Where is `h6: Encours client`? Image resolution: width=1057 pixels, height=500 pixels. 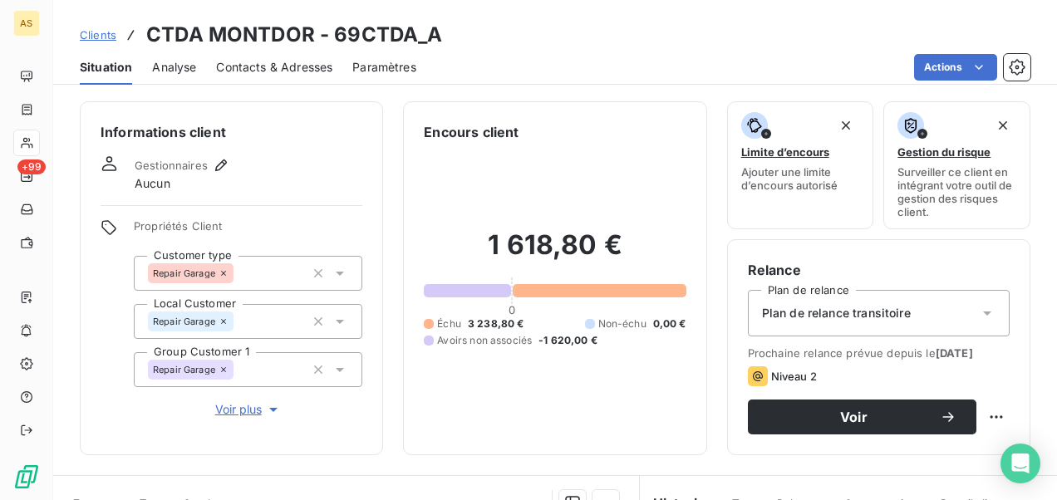 h6: Encours client is located at coordinates (471, 132).